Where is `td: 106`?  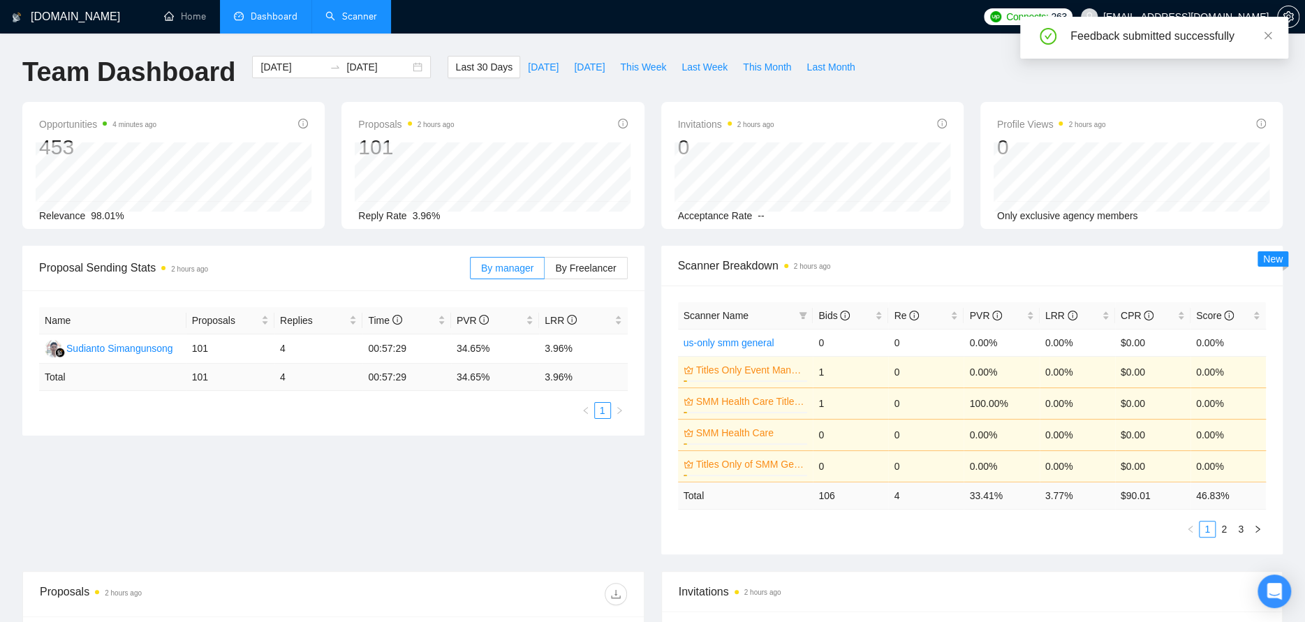
td: 106 is located at coordinates (850, 495).